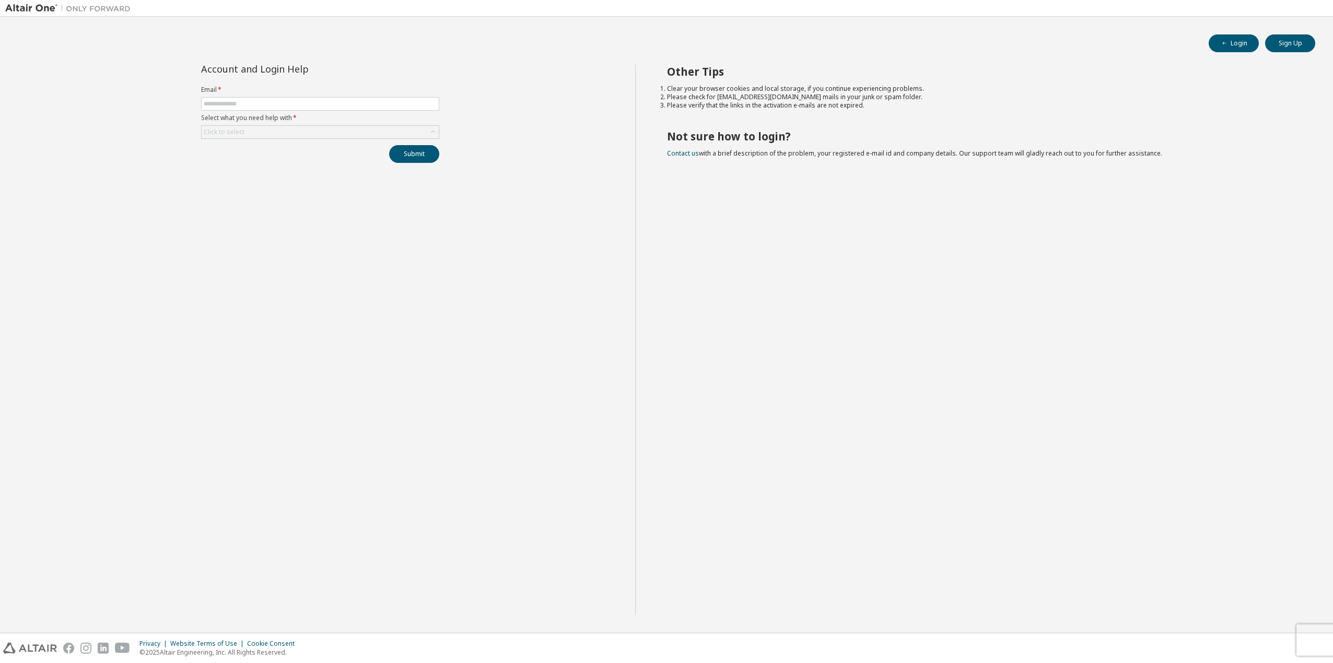 This screenshot has width=1333, height=663. What do you see at coordinates (155, 644) in the screenshot?
I see `div: Privacy` at bounding box center [155, 644].